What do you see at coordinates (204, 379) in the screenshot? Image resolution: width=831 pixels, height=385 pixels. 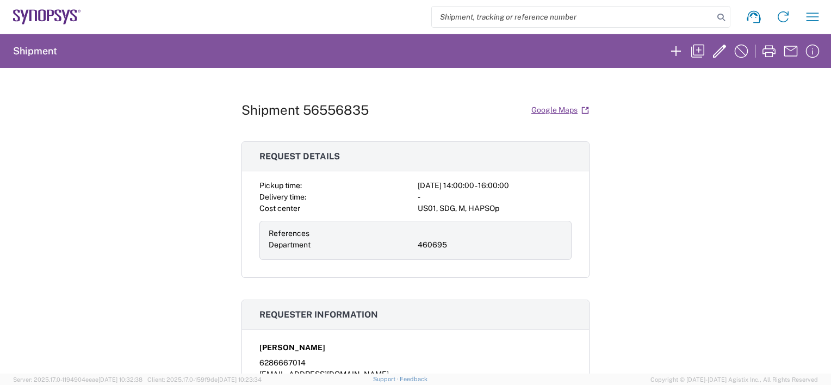 I see `span: Client: 2025.17.0-159f9de` at bounding box center [204, 379].